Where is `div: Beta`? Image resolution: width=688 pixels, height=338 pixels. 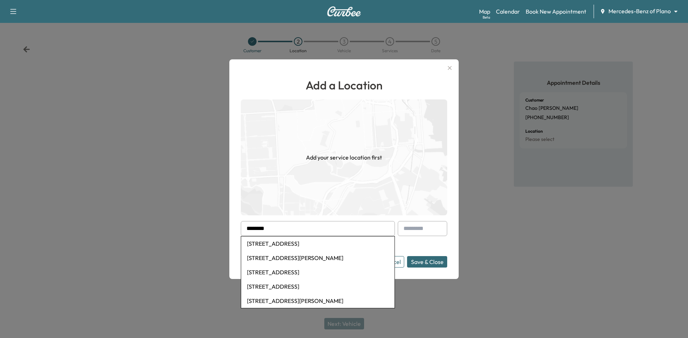
div: Beta is located at coordinates (486, 17).